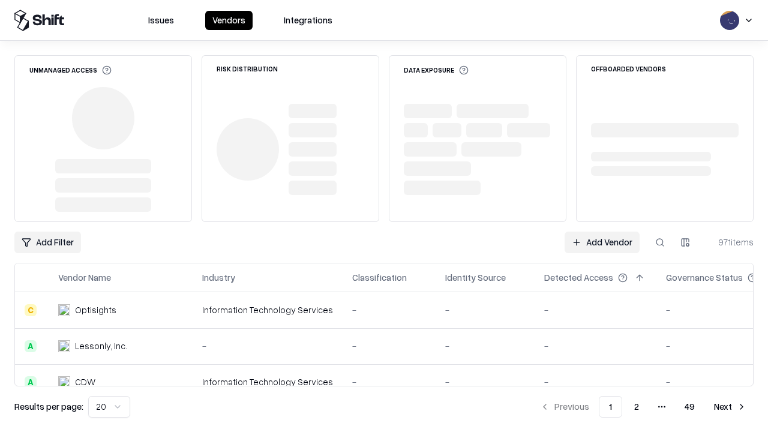 The width and height of the screenshot is (768, 432). I want to click on div: Classification, so click(379, 277).